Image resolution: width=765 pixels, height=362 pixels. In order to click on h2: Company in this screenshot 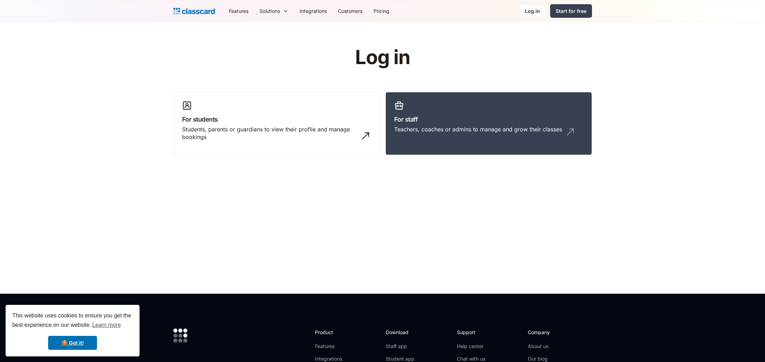, I will do `click(551, 332)`.